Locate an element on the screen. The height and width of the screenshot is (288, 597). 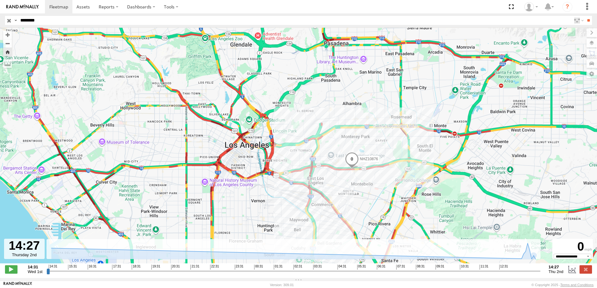
span: 06:31 is located at coordinates (381, 267).